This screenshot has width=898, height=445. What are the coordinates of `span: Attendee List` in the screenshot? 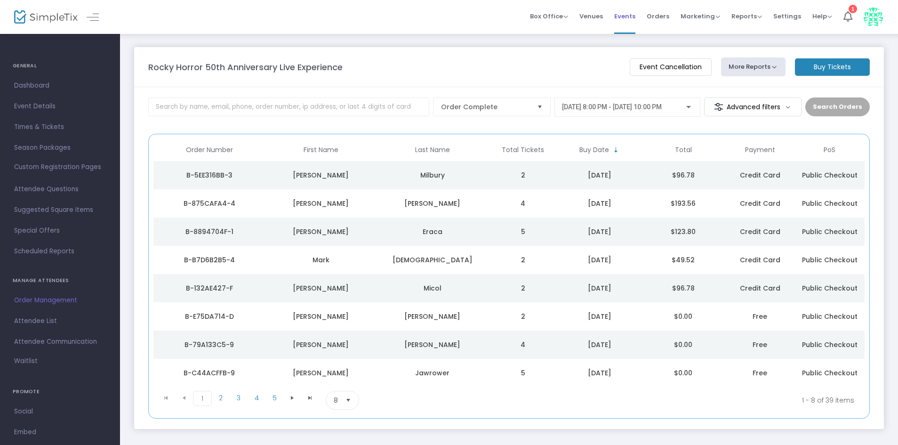 It's located at (60, 321).